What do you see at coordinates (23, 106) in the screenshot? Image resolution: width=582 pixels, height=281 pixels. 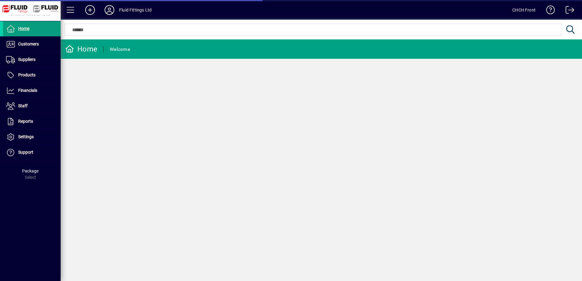 I see `span: Staff` at bounding box center [23, 106].